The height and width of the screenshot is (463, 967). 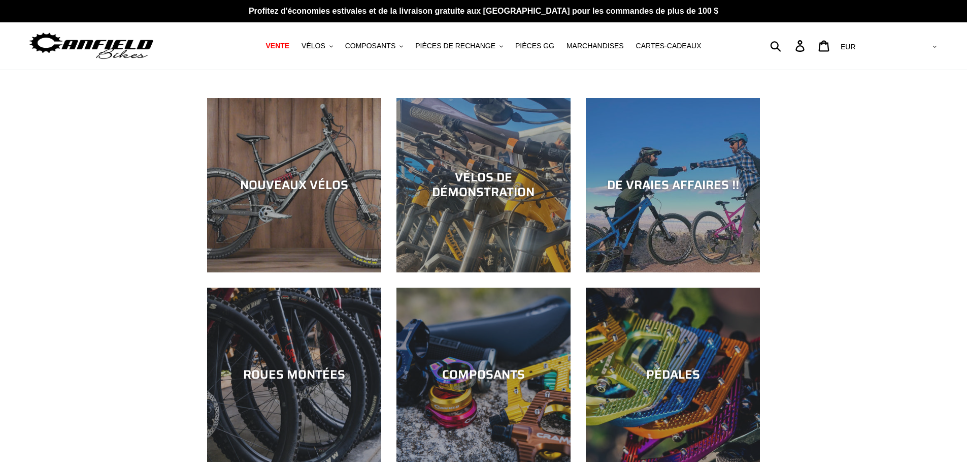 What do you see at coordinates (278, 46) in the screenshot?
I see `a: VENTE` at bounding box center [278, 46].